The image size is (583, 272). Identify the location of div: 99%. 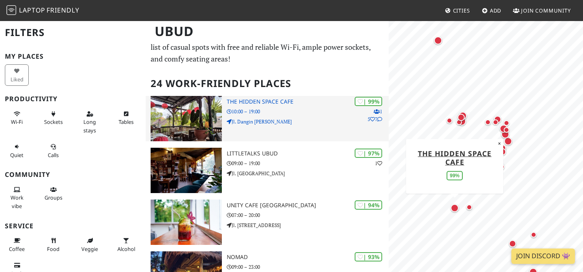
(455, 175).